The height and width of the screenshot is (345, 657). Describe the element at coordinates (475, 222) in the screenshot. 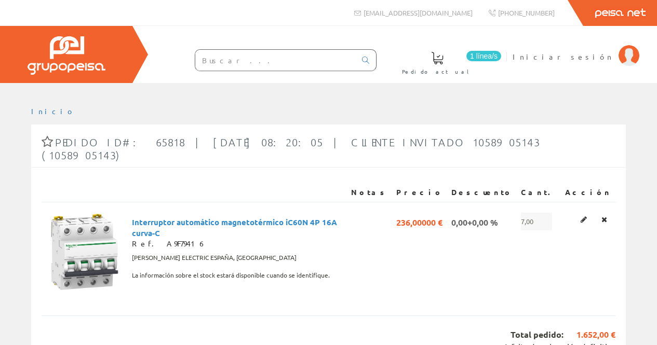

I see `span: 0,00+0,00 %` at that location.